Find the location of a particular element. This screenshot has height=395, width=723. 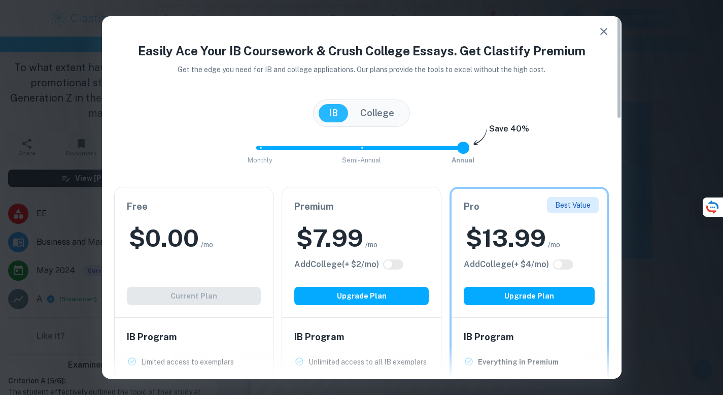

p: Get the edge you need for IB and college applications. Our plans provide the tools to excel witho... is located at coordinates (361, 70).